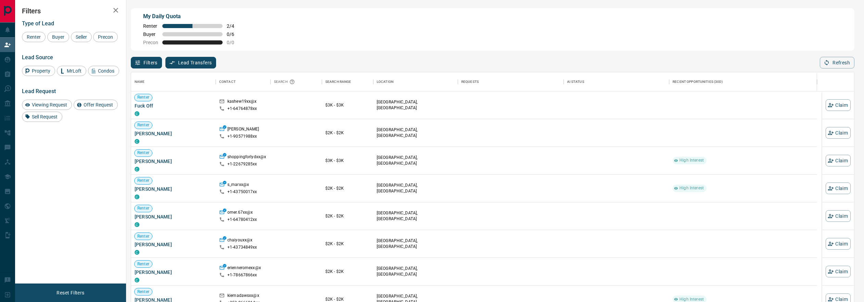 The height and width of the screenshot is (302, 864). Describe the element at coordinates (242, 136) in the screenshot. I see `p: +1- 90571988xx` at that location.